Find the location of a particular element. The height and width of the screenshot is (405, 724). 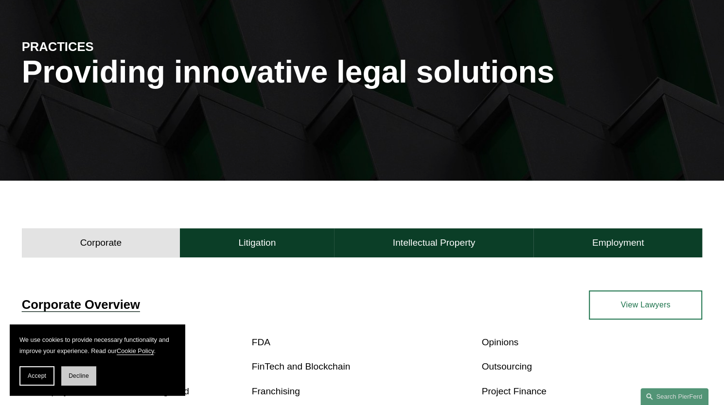

h4: PRACTICES is located at coordinates (107, 47).